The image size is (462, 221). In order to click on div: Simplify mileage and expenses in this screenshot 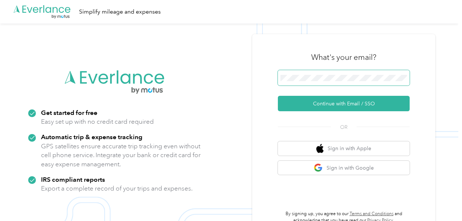, I will do `click(120, 12)`.